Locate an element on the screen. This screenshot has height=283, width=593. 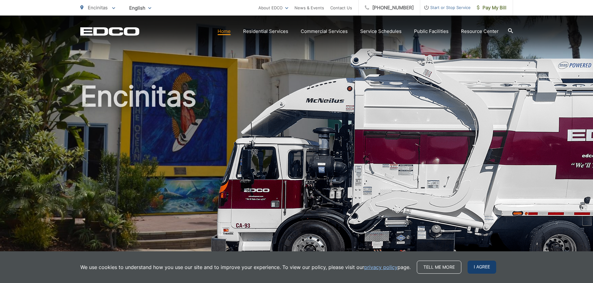
a: Residential Services is located at coordinates (265, 31).